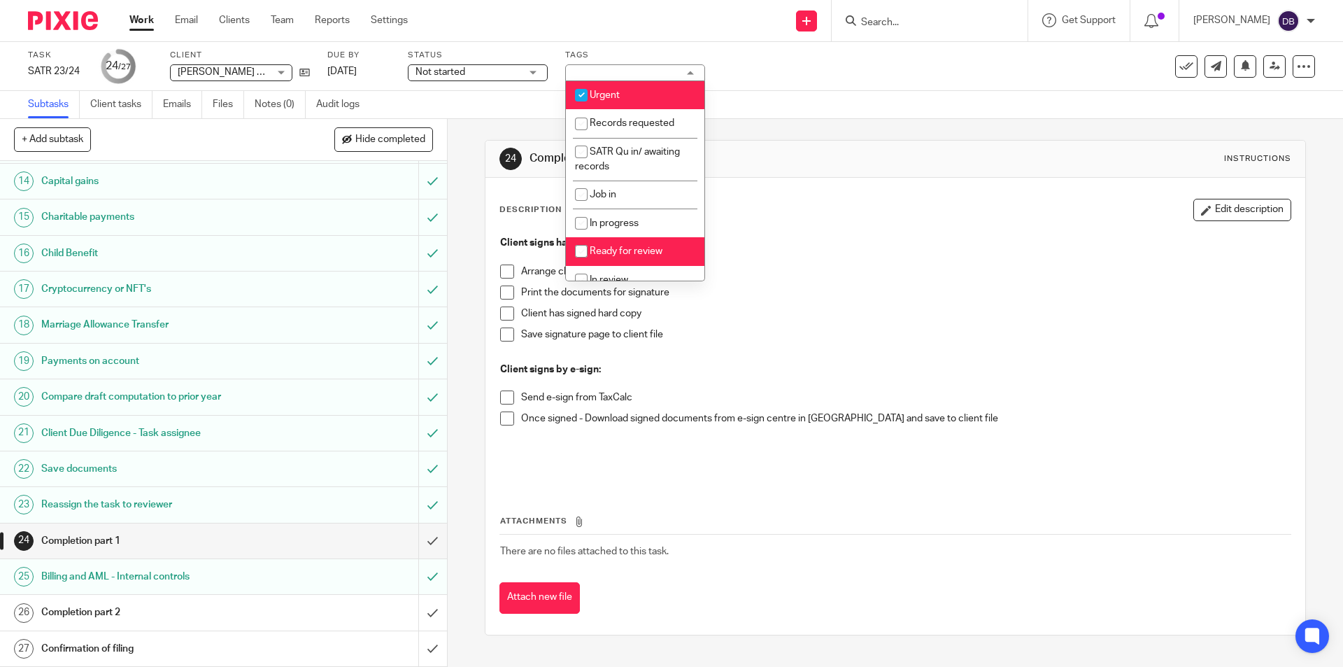  What do you see at coordinates (162, 504) in the screenshot?
I see `h1: Reassign the task to reviewer` at bounding box center [162, 504].